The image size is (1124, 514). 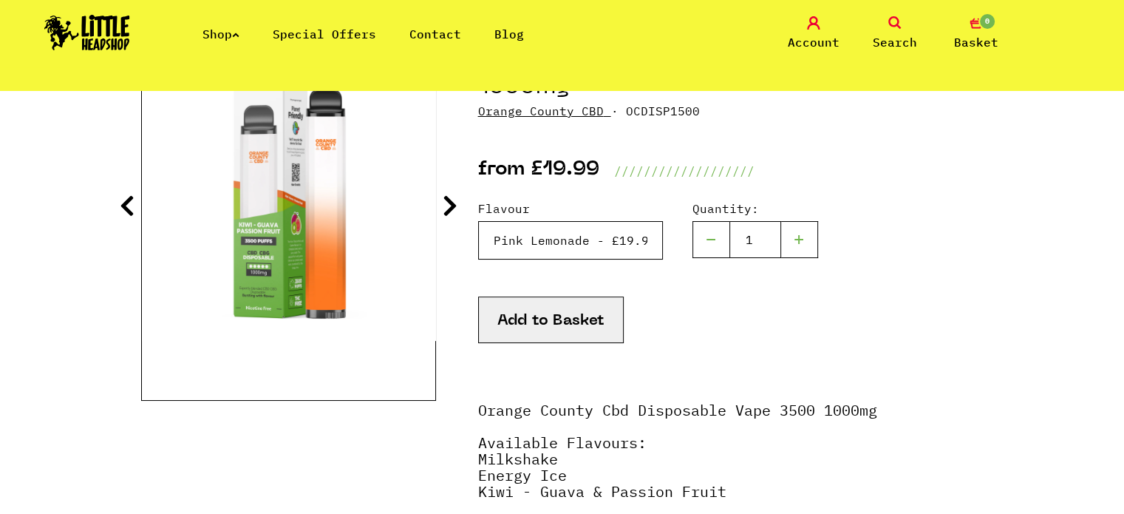 I want to click on img: Little Head Shop Logo, so click(x=87, y=33).